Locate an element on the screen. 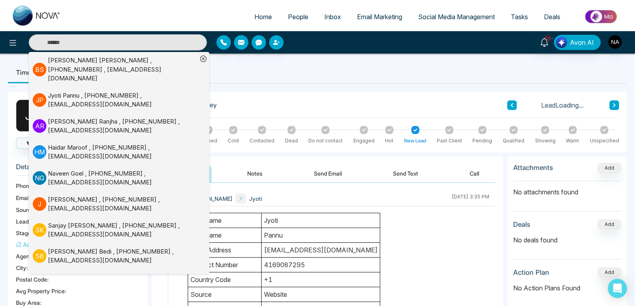 The image size is (635, 306). button: Add Address is located at coordinates (37, 244).